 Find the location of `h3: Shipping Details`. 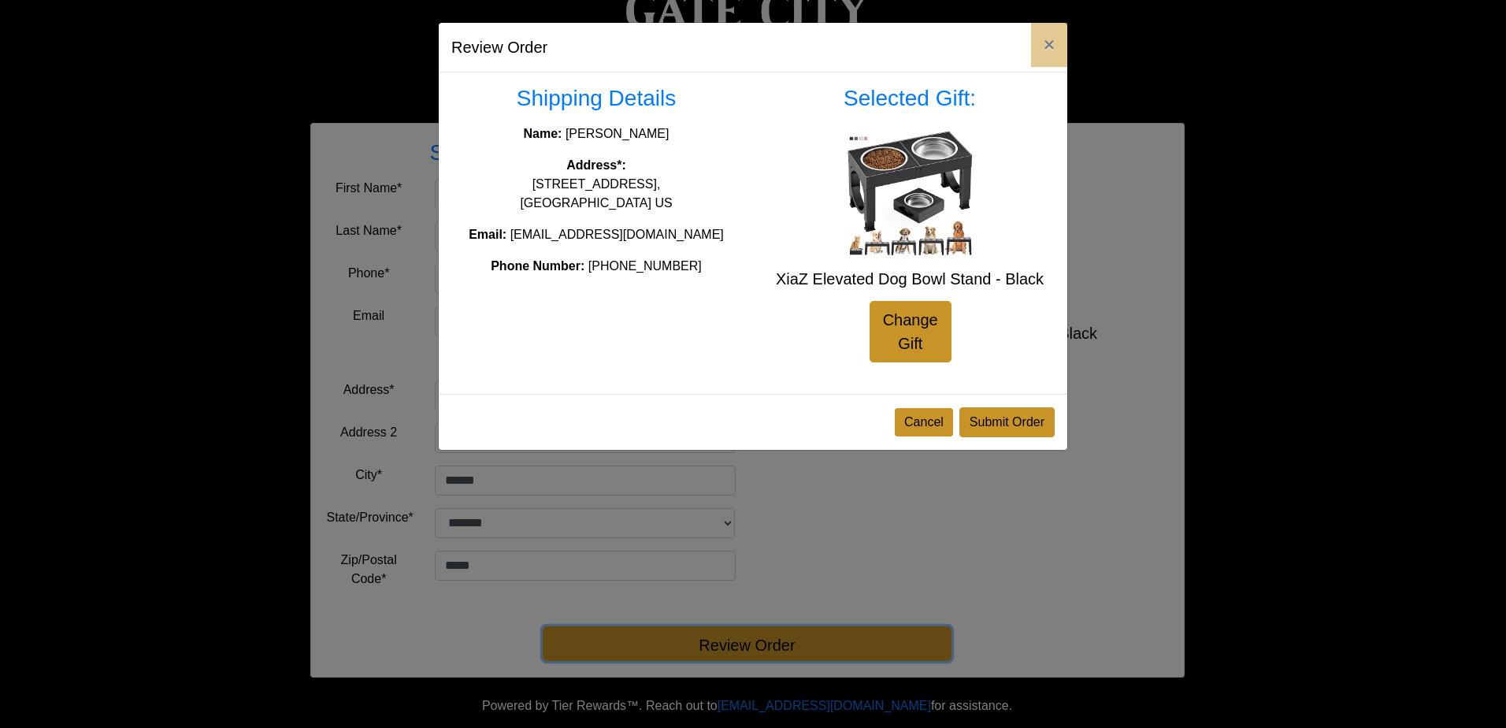

h3: Shipping Details is located at coordinates (596, 98).